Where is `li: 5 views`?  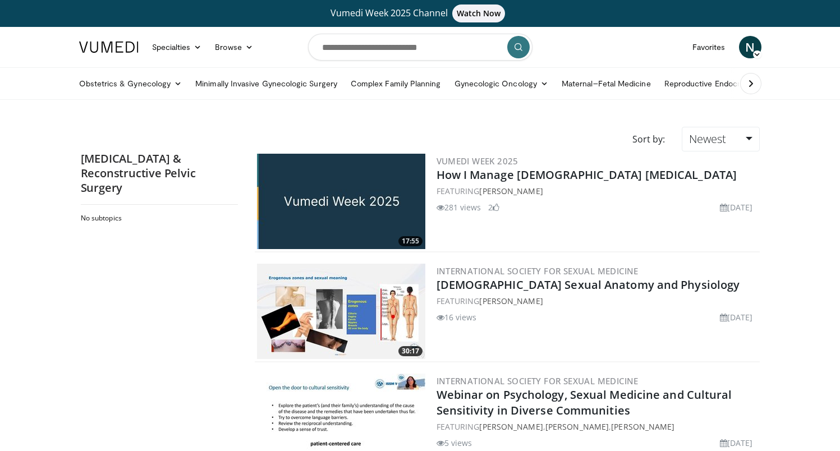 li: 5 views is located at coordinates (455, 443).